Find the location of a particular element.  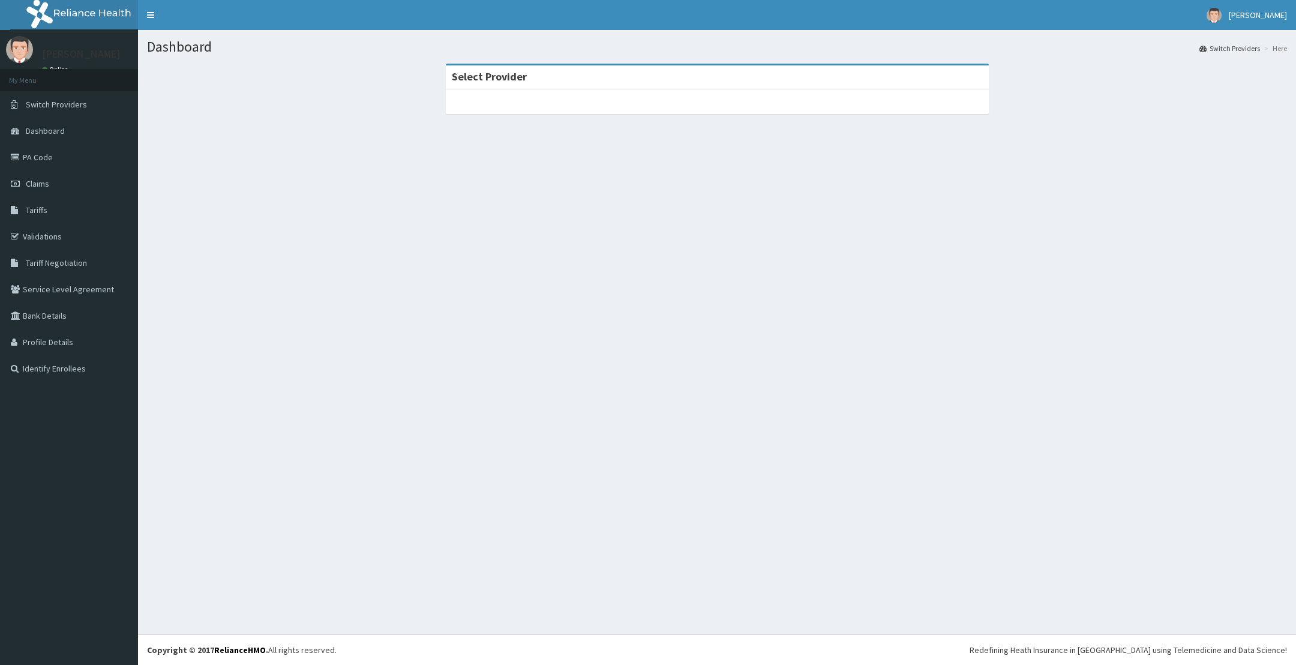

h1: Dashboard is located at coordinates (717, 47).